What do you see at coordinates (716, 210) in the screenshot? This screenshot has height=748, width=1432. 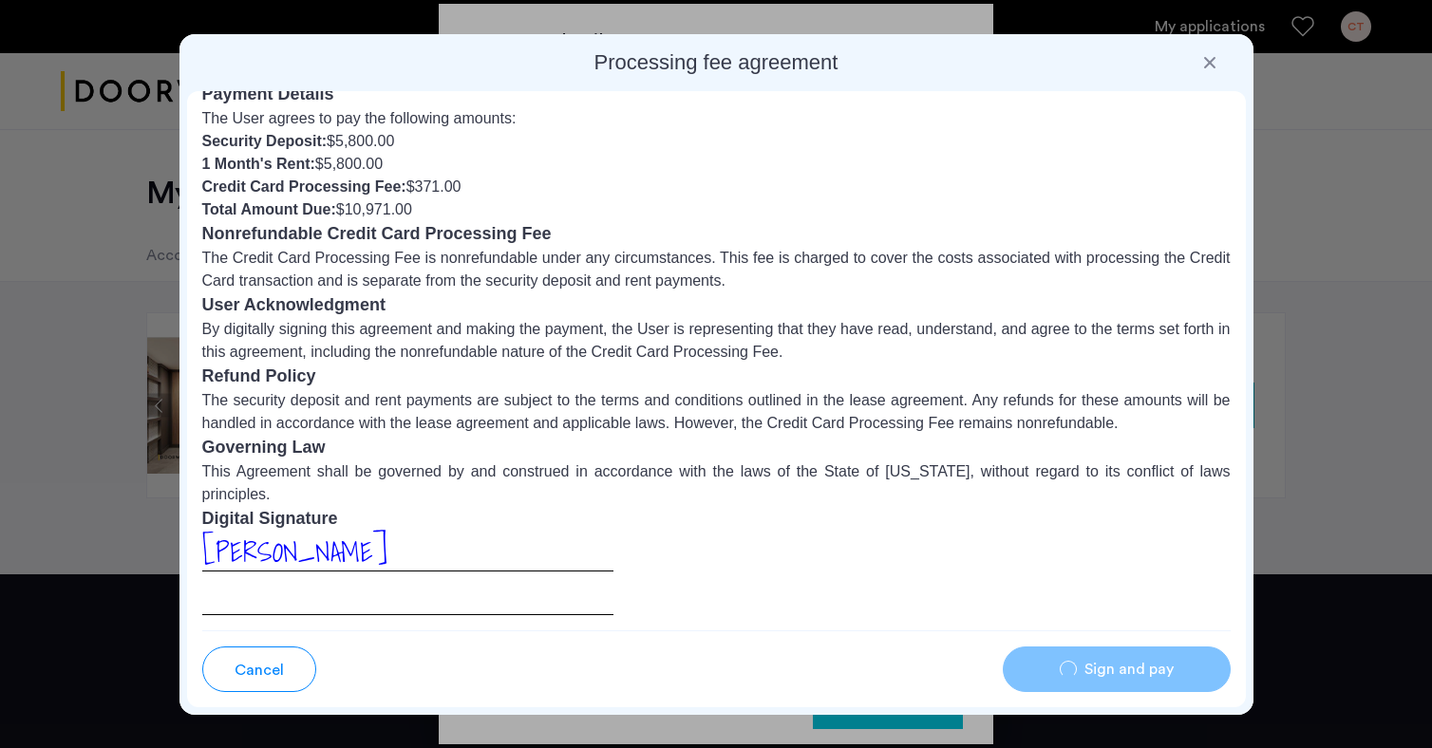 I see `li: $10,971.00` at bounding box center [716, 210].